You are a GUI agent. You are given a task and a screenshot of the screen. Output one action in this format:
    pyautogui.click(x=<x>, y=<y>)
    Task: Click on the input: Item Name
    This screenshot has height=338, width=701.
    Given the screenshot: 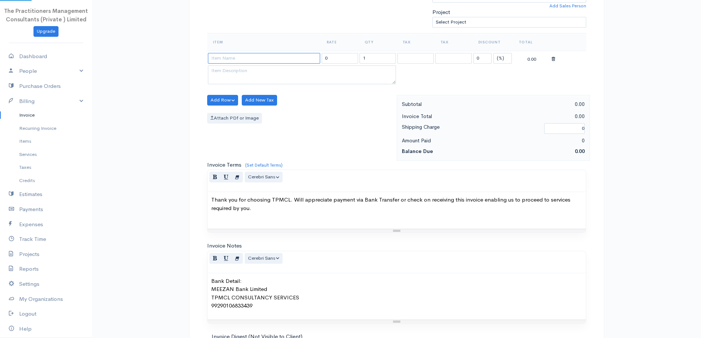 What is the action you would take?
    pyautogui.click(x=264, y=58)
    